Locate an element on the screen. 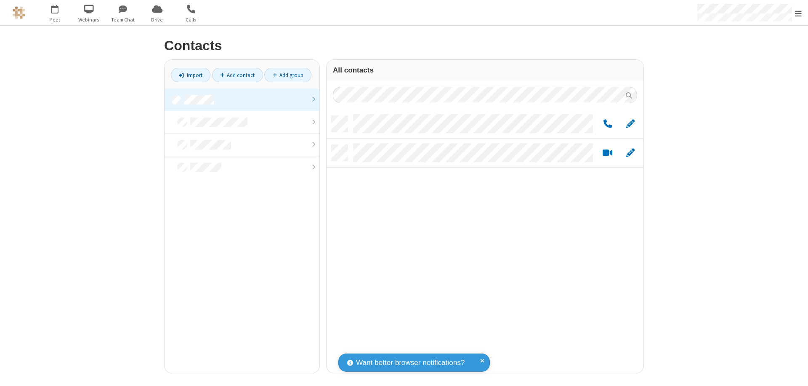 This screenshot has width=808, height=386. button: Start a video meeting is located at coordinates (608, 153).